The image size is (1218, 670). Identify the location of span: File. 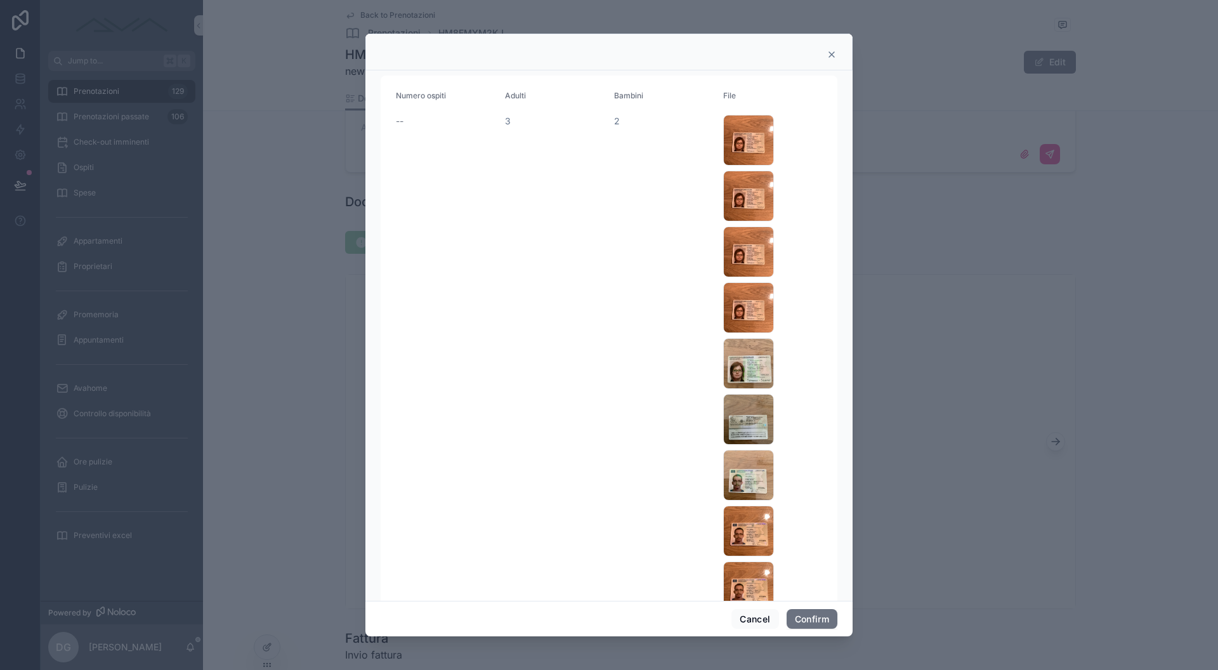
(729, 95).